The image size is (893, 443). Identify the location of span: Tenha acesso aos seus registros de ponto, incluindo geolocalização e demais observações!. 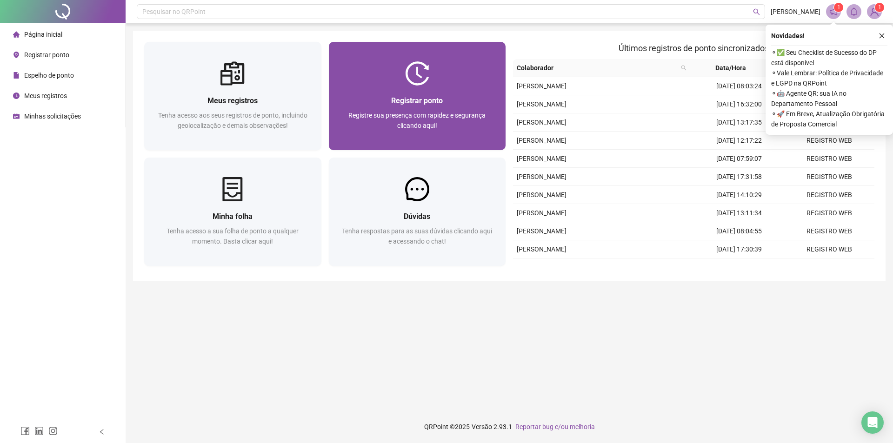
(233, 121).